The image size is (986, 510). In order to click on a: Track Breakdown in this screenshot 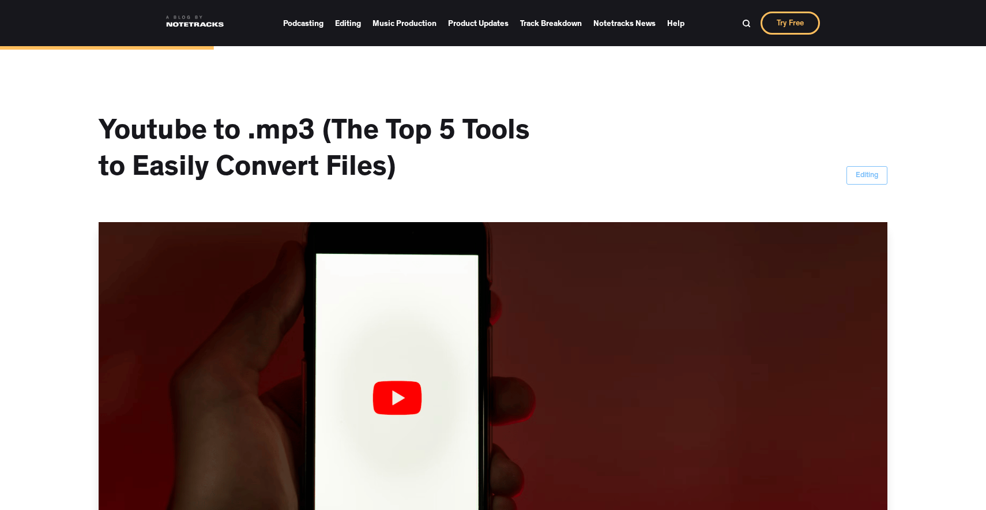, I will do `click(551, 23)`.